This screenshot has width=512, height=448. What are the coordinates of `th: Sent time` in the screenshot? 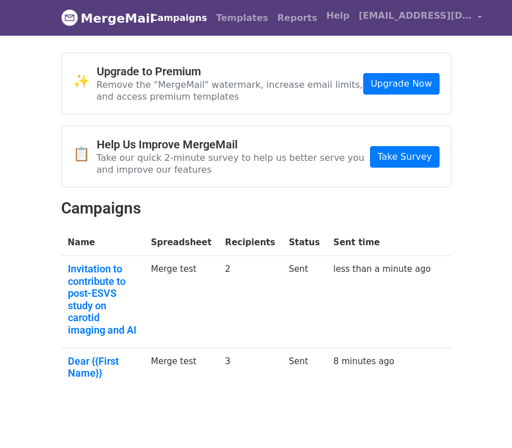 It's located at (382, 242).